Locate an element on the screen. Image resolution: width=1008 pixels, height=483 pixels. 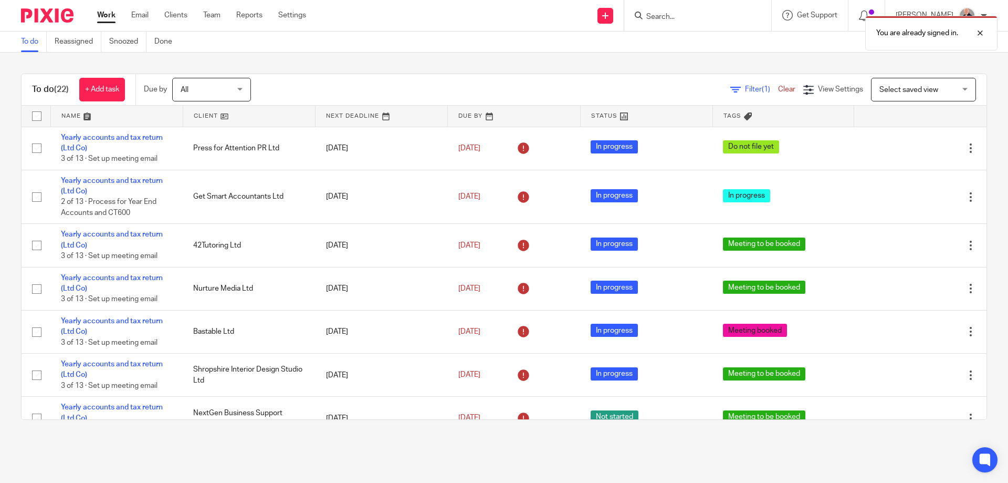
h1: To do is located at coordinates (50, 89).